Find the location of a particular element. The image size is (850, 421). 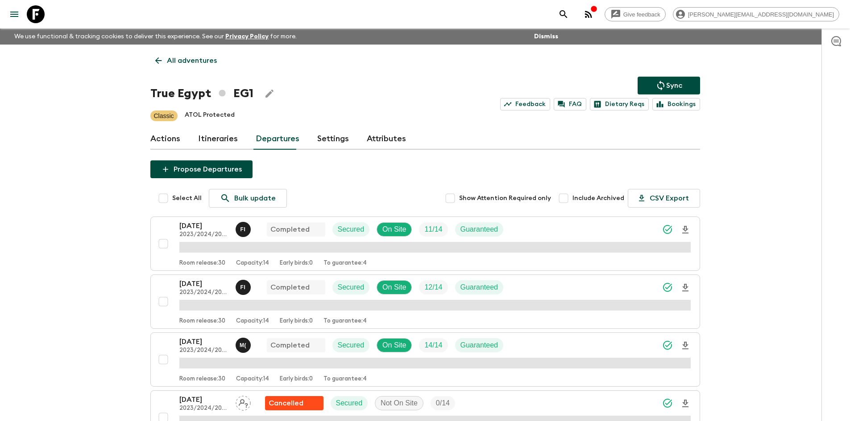

span: Show Attention Required only is located at coordinates (505, 198).